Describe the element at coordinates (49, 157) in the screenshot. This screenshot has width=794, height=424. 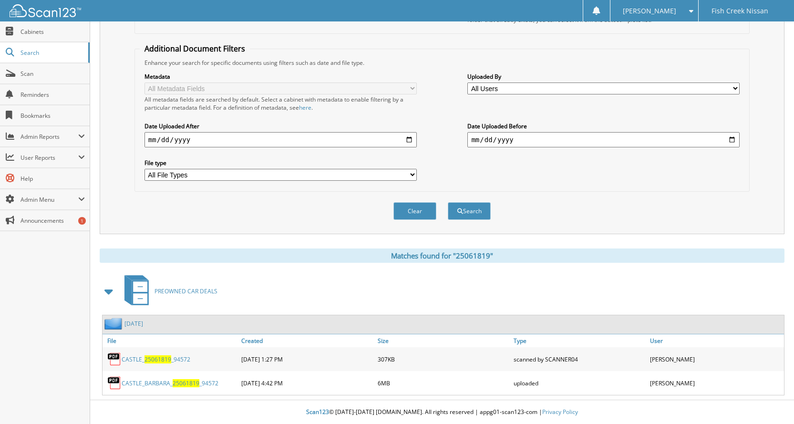
I see `span: User Reports` at that location.